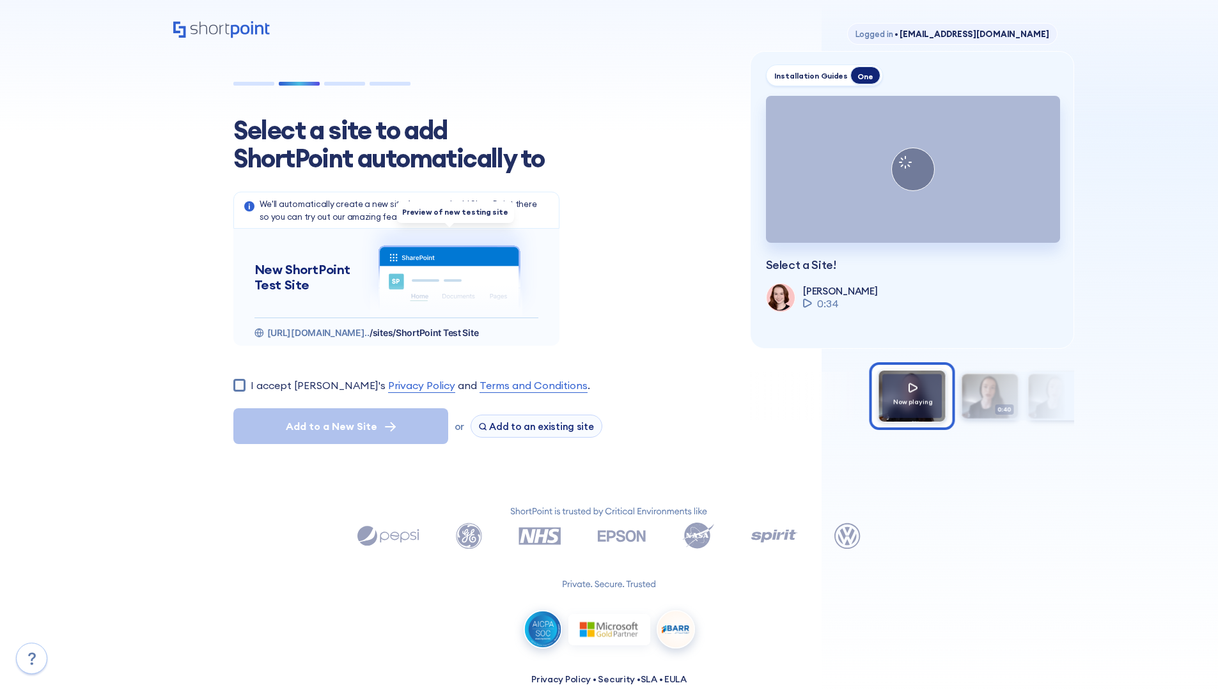 The height and width of the screenshot is (690, 1218). What do you see at coordinates (675, 680) in the screenshot?
I see `a: EULA` at bounding box center [675, 680].